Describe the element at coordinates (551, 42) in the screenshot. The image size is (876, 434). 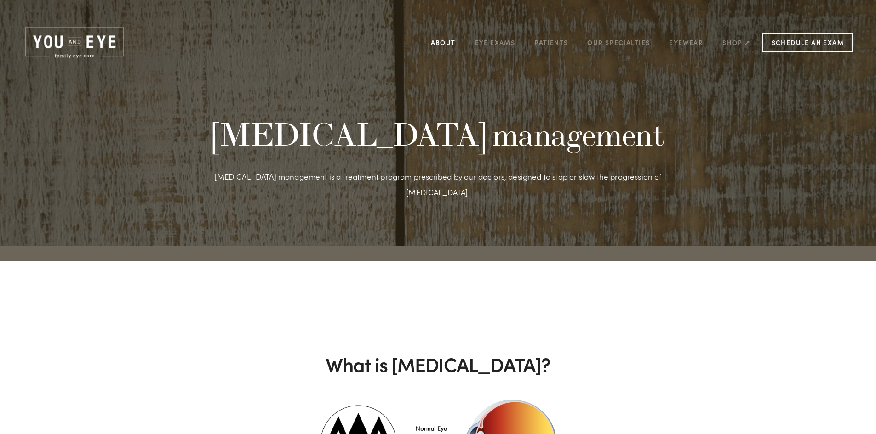
I see `a: Patients` at that location.